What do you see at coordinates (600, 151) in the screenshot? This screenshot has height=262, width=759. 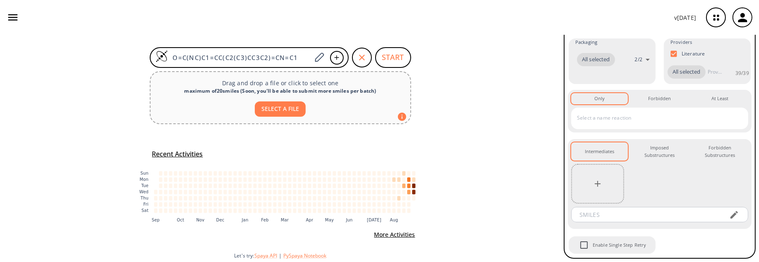 I see `div: Intermediates` at bounding box center [600, 151].